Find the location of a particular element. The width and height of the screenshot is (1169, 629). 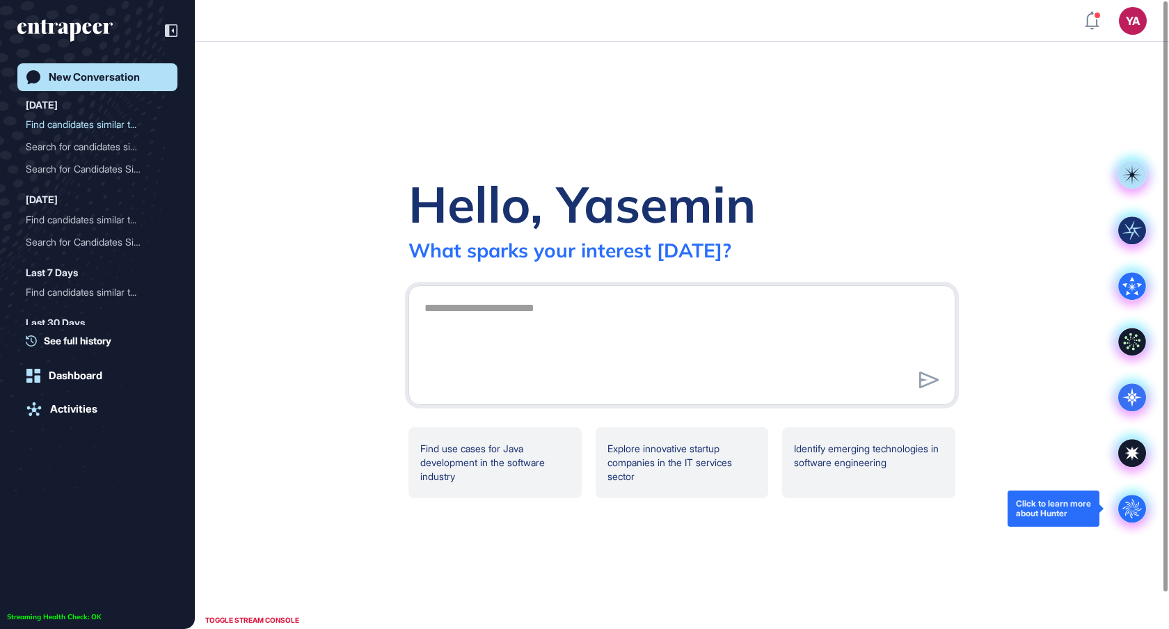

button: YA is located at coordinates (1133, 21).